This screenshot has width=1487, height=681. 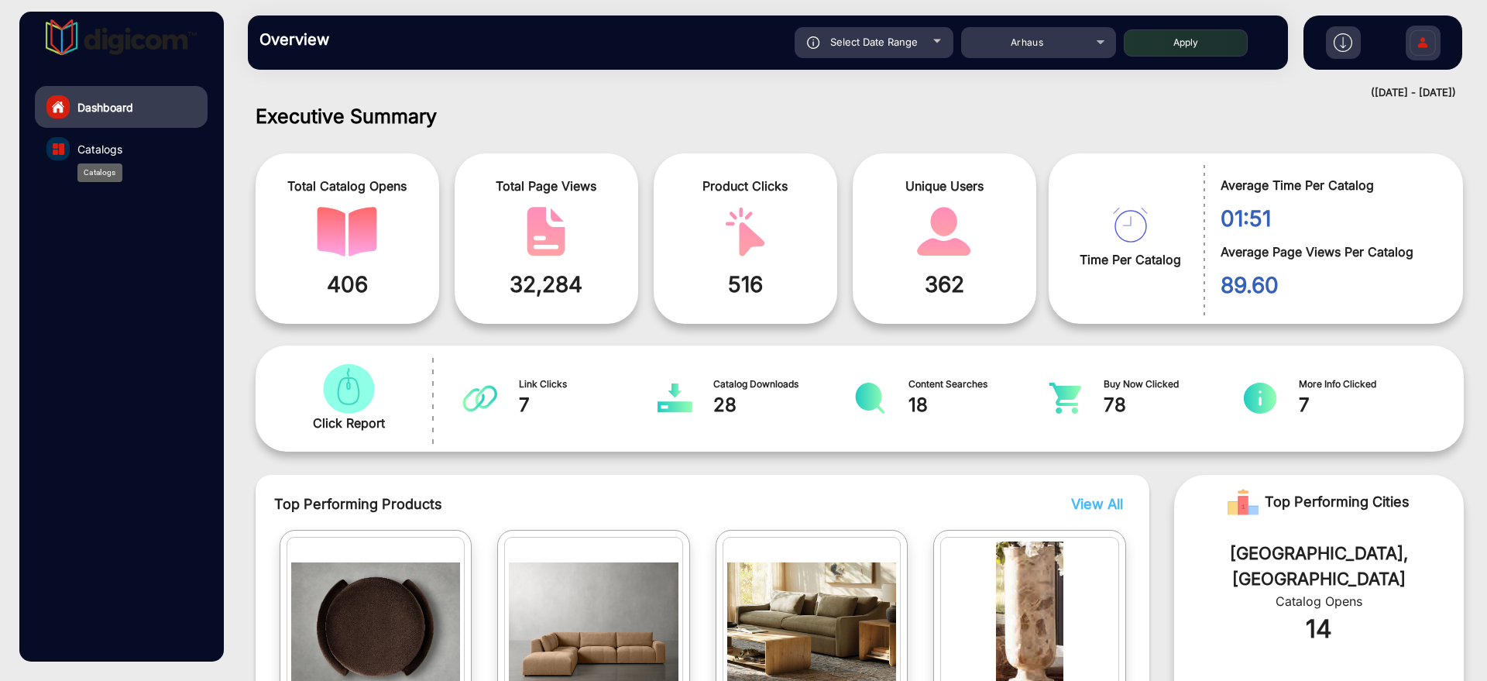 What do you see at coordinates (745, 186) in the screenshot?
I see `span: Product Clicks` at bounding box center [745, 186].